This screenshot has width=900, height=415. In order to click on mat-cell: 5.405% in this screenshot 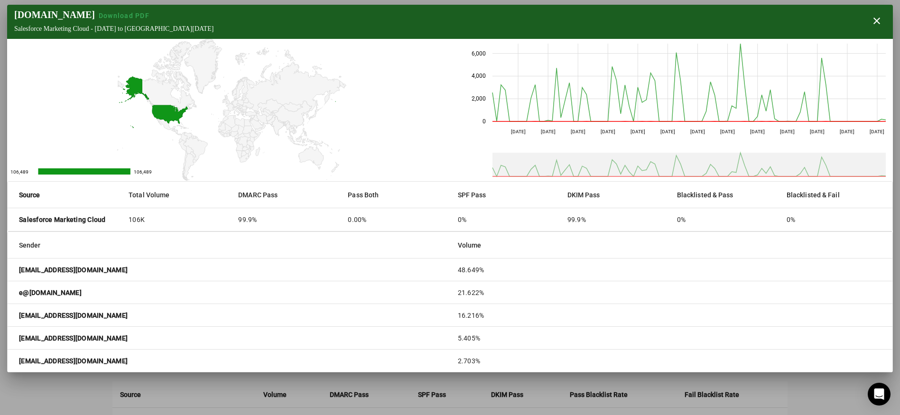, I will do `click(671, 338)`.